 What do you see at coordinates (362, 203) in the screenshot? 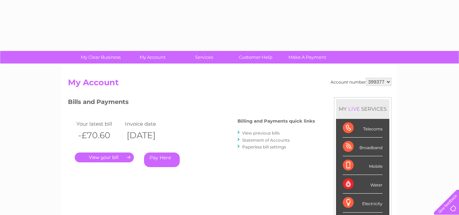
I see `div: Electricity` at bounding box center [362, 203].